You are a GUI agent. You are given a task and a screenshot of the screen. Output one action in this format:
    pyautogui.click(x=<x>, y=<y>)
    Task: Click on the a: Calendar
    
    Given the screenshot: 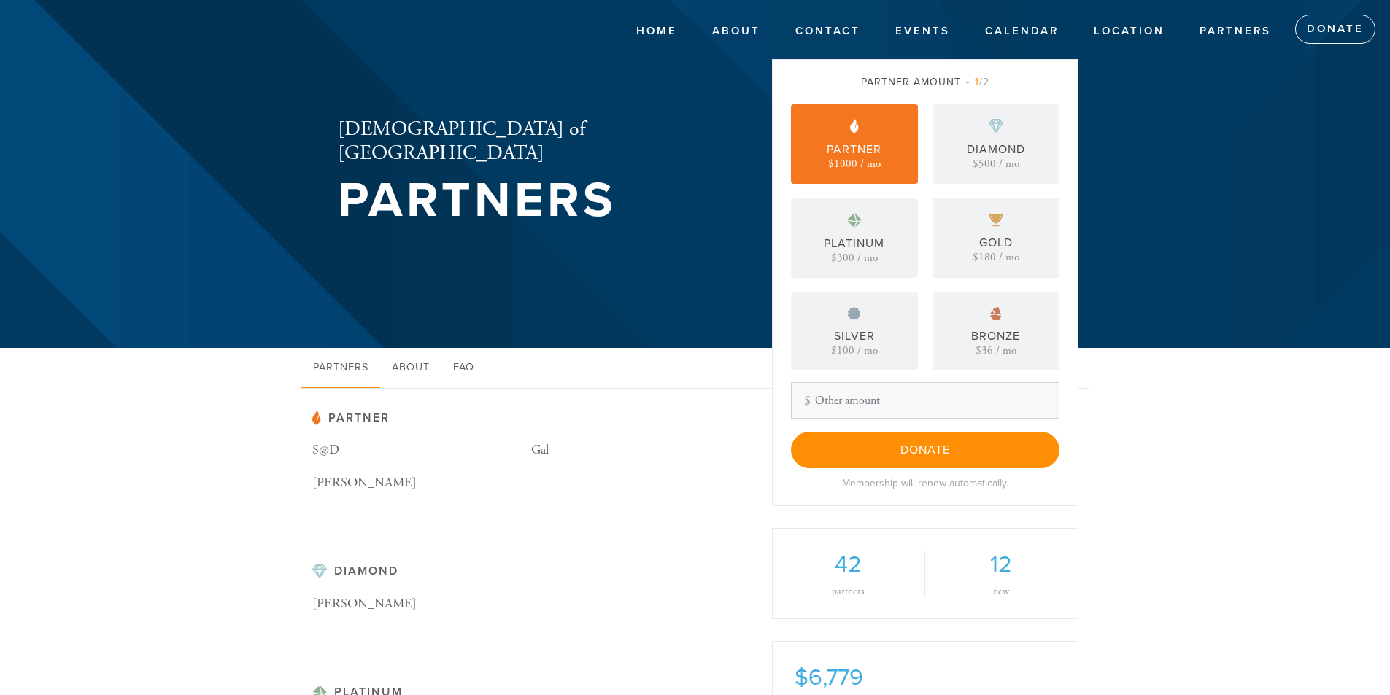 What is the action you would take?
    pyautogui.click(x=1021, y=31)
    